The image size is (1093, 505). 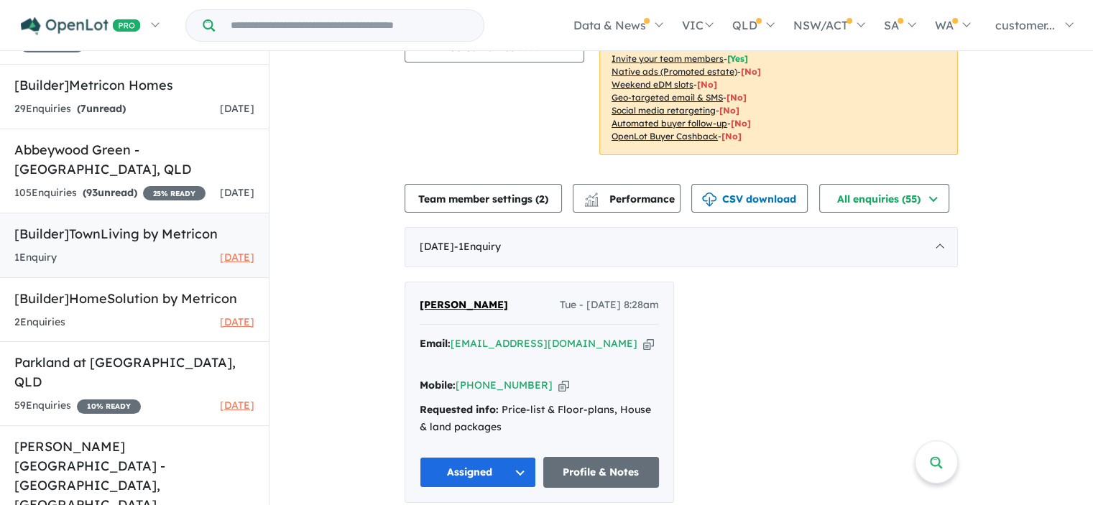 I want to click on div: 105 Enquir ies, so click(x=110, y=193).